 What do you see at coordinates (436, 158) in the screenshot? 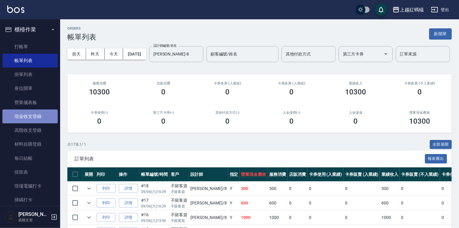
I see `button: 報表匯出` at bounding box center [436, 158].